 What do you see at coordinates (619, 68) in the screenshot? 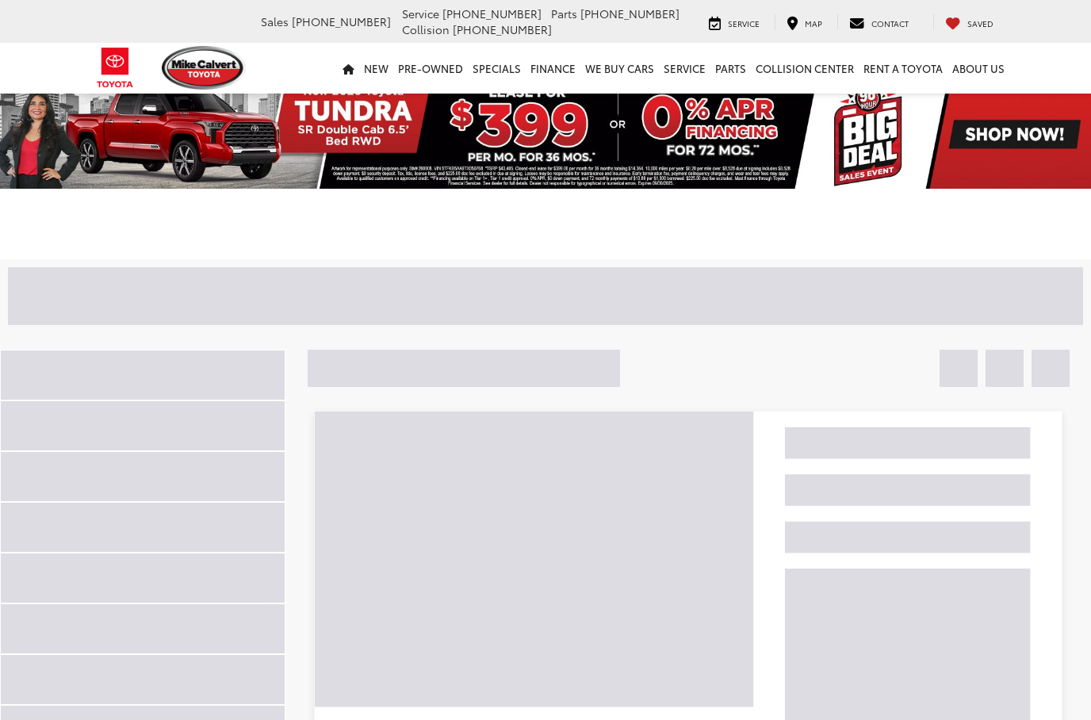
I see `a: WE BUY CARS` at bounding box center [619, 68].